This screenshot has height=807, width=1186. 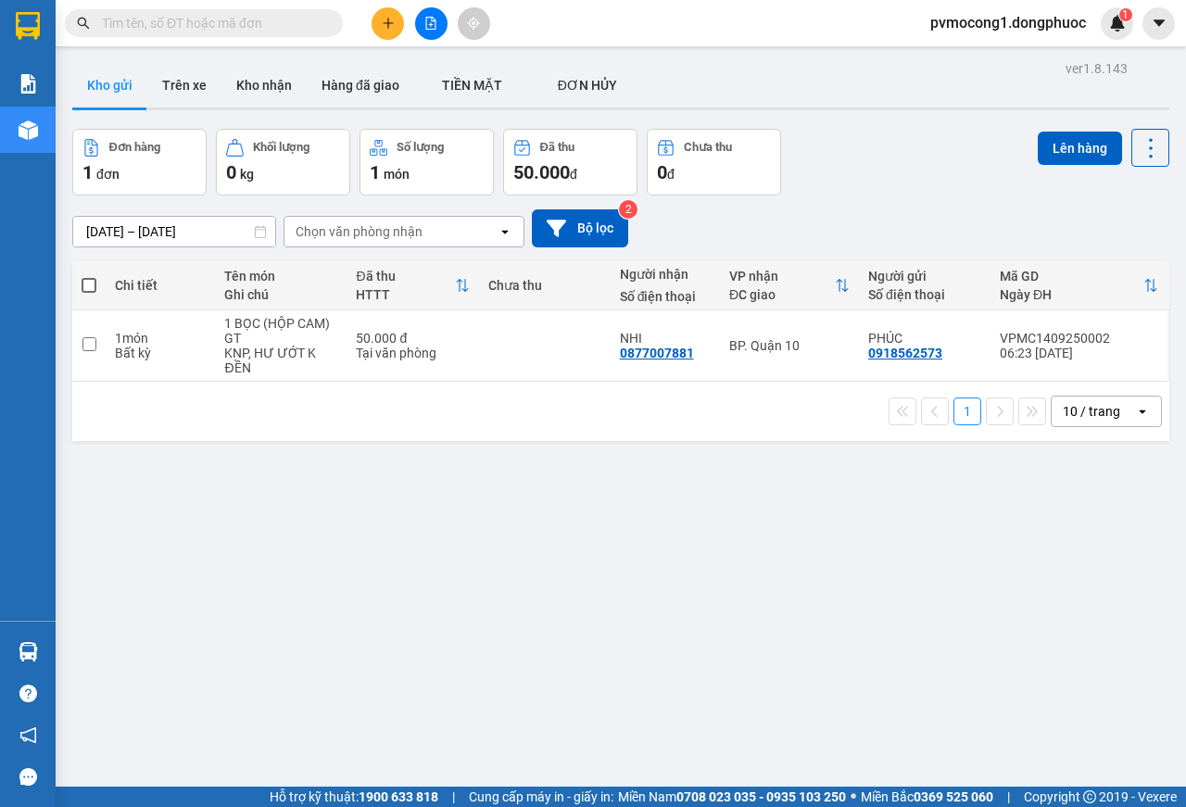 I want to click on button: 1, so click(x=968, y=412).